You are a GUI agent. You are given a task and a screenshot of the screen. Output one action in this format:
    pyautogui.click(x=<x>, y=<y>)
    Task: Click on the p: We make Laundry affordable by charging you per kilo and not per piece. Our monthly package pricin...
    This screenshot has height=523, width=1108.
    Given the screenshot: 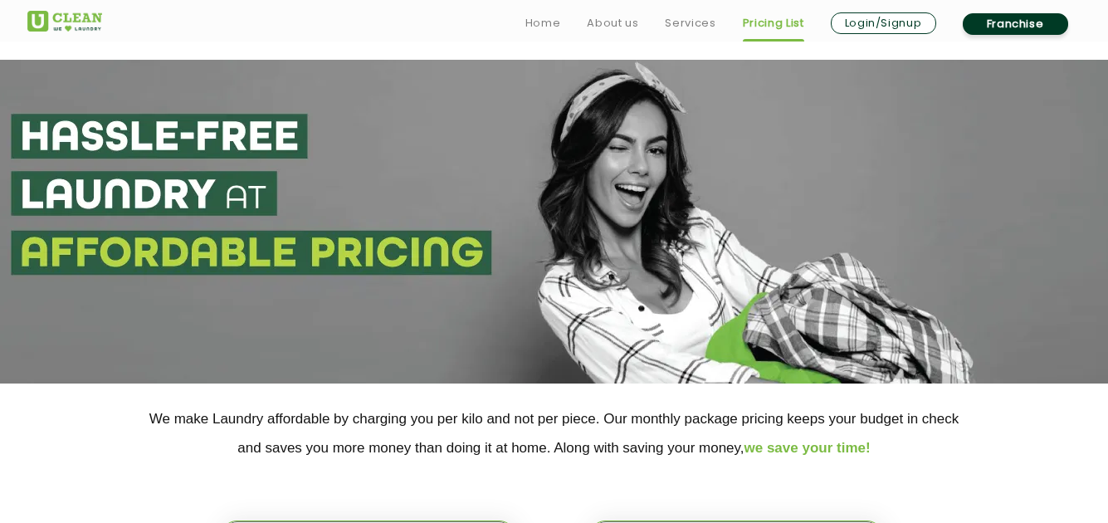 What is the action you would take?
    pyautogui.click(x=555, y=433)
    